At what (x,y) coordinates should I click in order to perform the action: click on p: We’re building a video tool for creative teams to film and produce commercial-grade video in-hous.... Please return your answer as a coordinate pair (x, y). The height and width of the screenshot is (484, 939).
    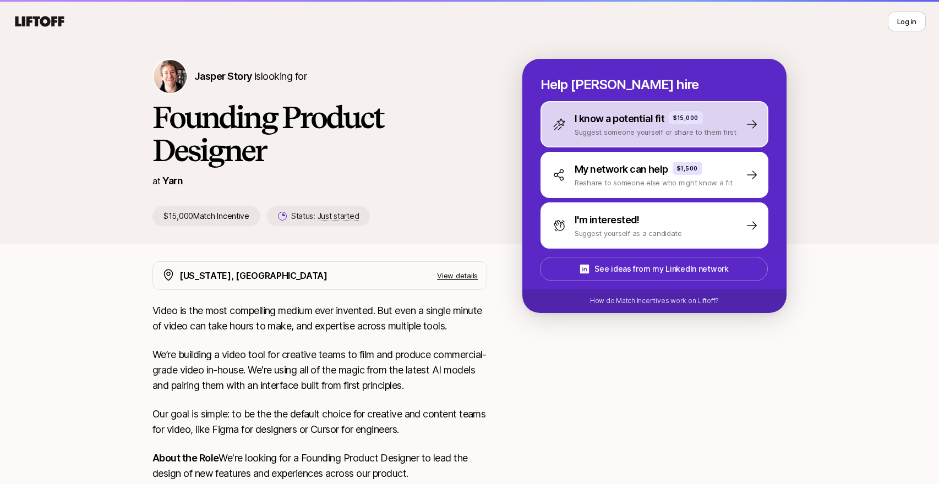
    Looking at the image, I should click on (320, 370).